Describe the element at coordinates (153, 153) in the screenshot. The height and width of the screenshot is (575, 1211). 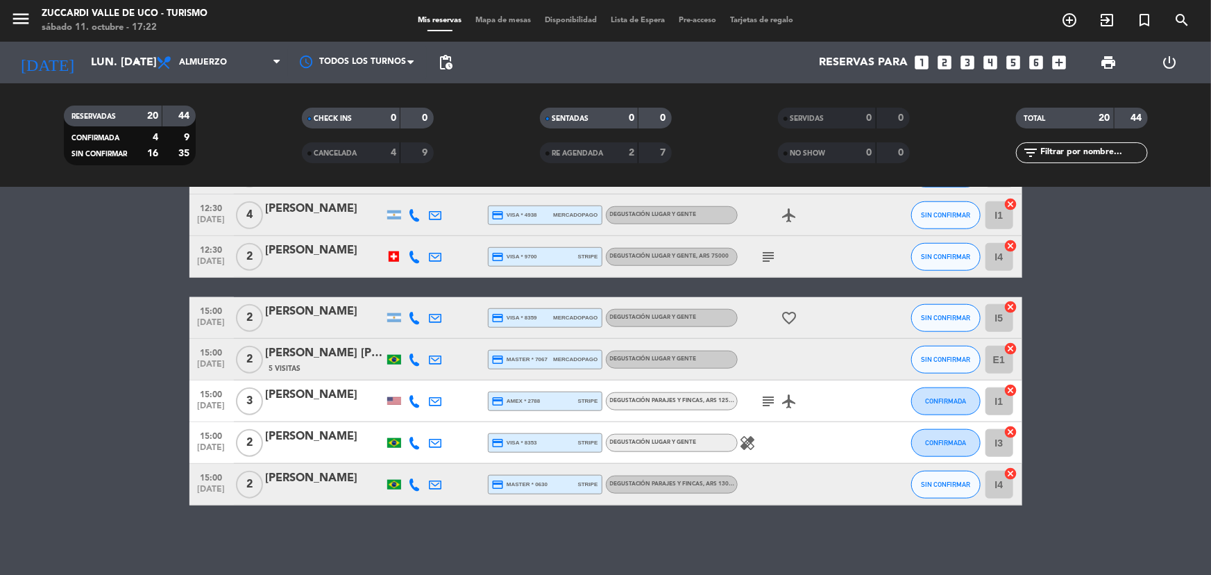
I see `strong: 16` at that location.